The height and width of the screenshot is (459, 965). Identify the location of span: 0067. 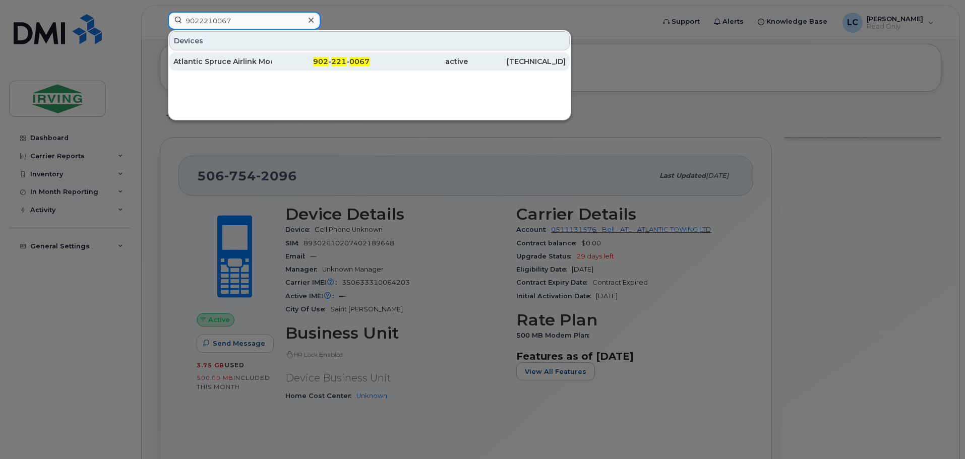
(359, 61).